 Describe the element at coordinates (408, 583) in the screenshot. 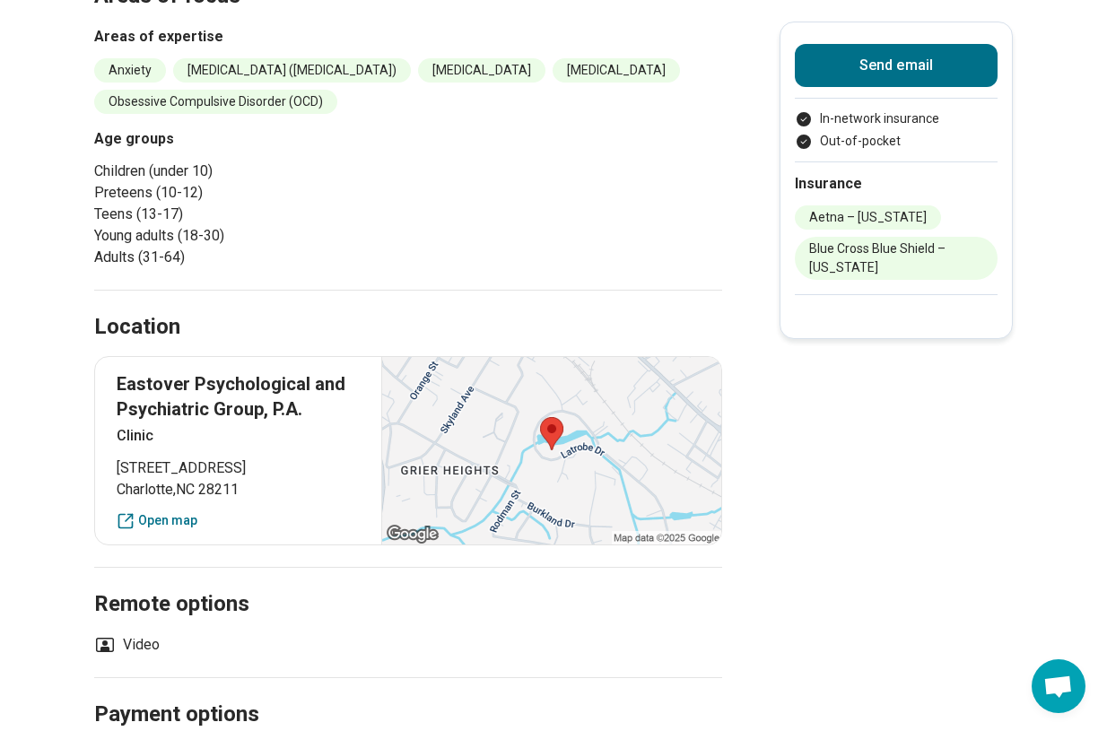

I see `h2: Remote options` at that location.